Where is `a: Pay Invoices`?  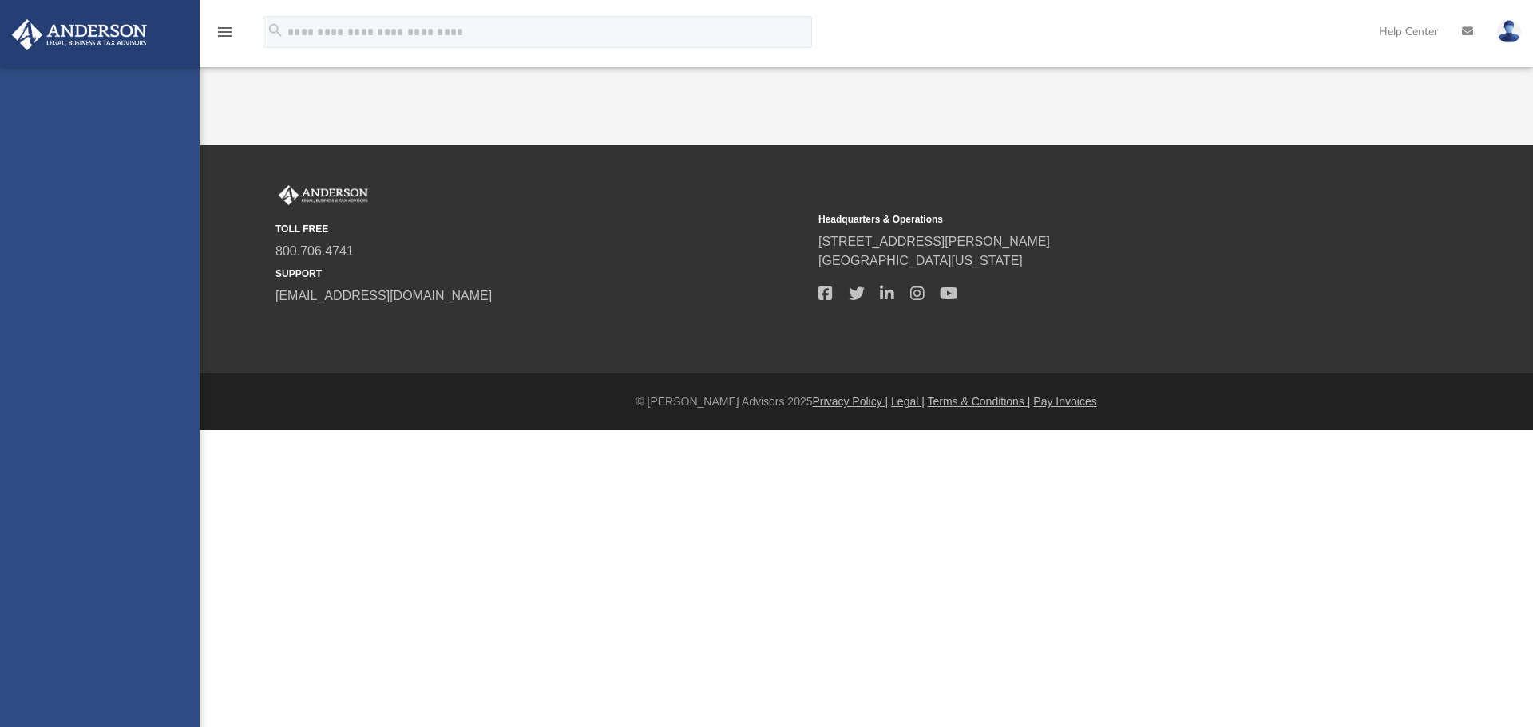
a: Pay Invoices is located at coordinates (1064, 402).